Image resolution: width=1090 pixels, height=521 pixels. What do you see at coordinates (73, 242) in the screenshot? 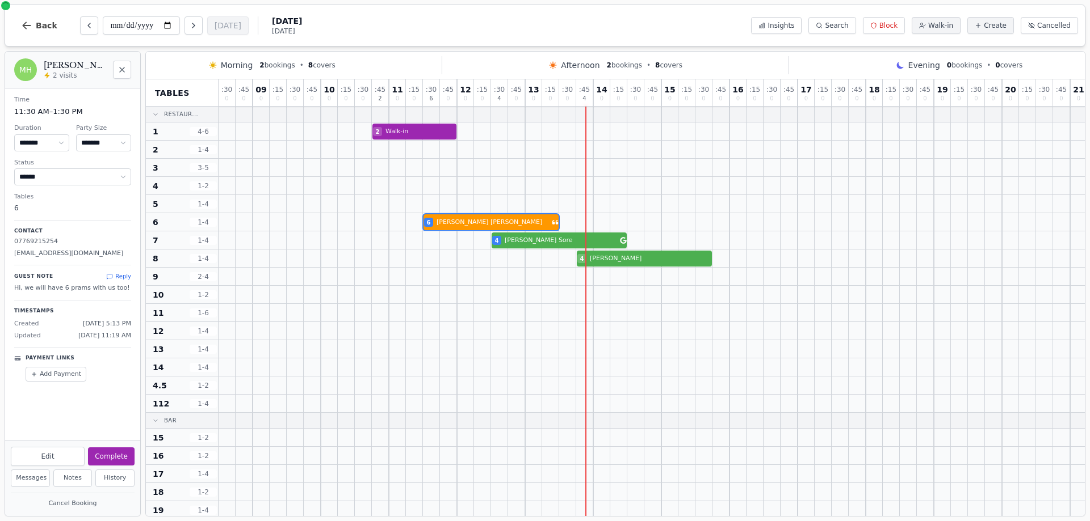
I see `p: 07769215254` at bounding box center [73, 242].